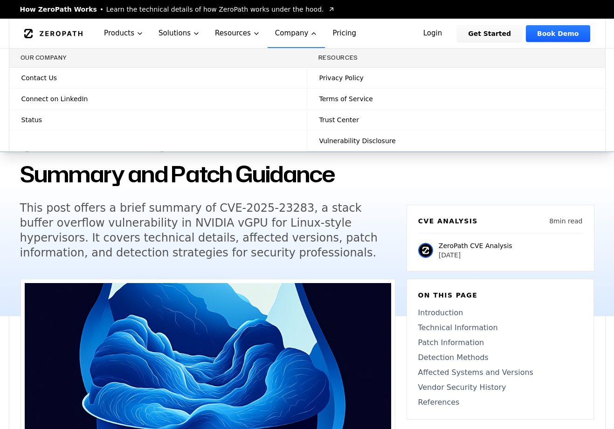  I want to click on span: Connect on LinkedIn, so click(55, 99).